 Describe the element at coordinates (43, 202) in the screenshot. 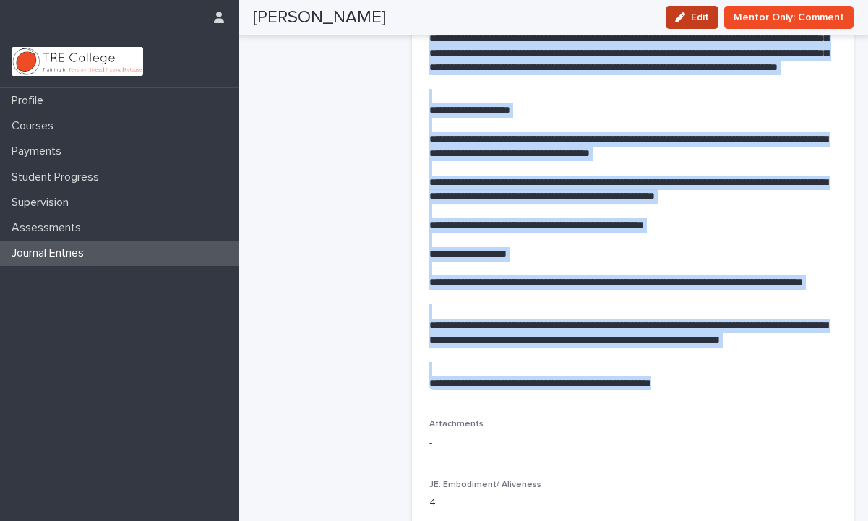

I see `p: Supervision` at that location.